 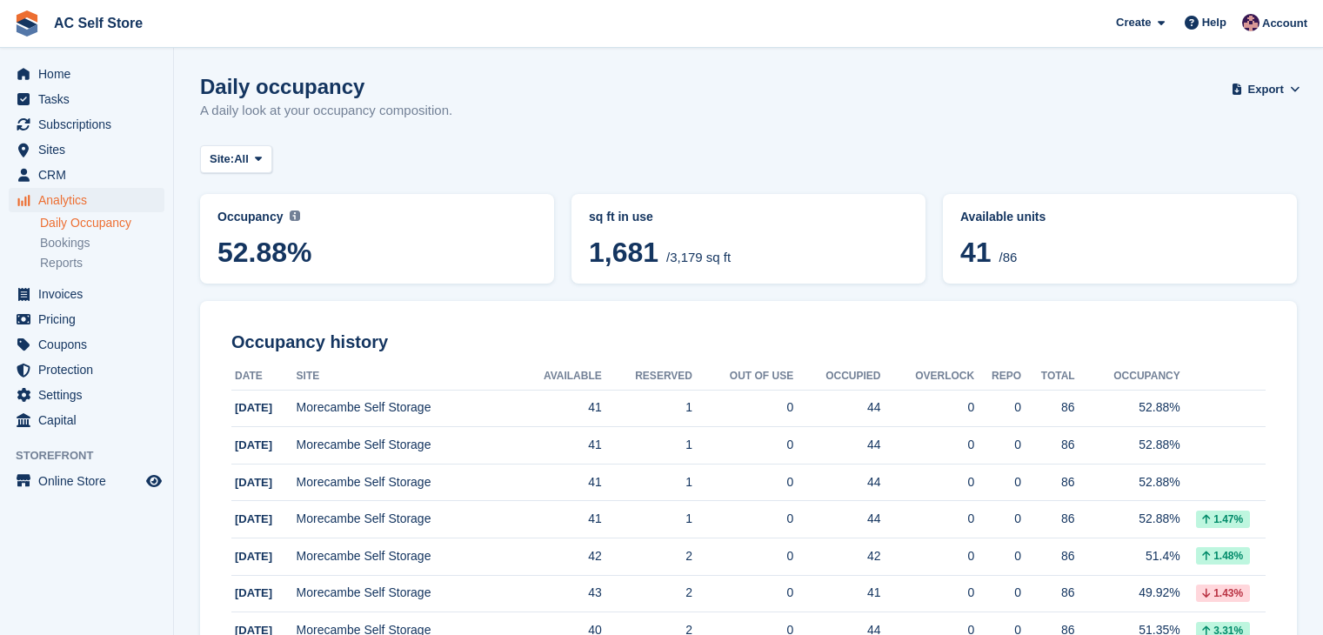 I want to click on button: Export, so click(x=1266, y=89).